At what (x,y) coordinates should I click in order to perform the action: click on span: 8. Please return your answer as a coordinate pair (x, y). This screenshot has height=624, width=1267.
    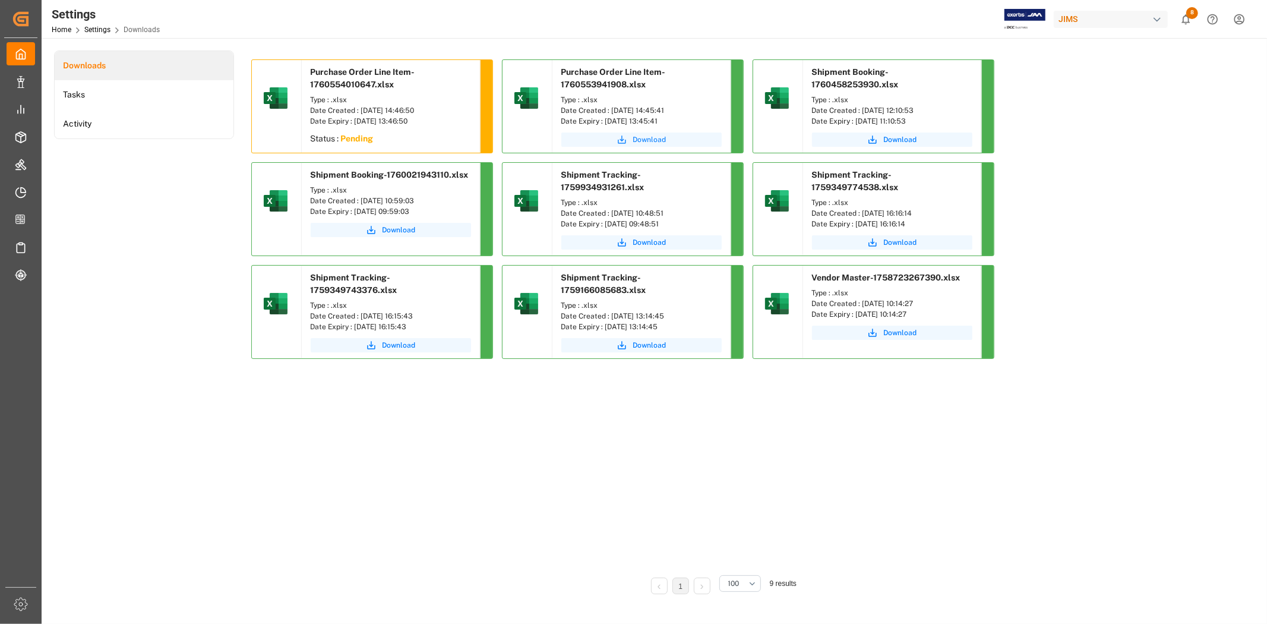
    Looking at the image, I should click on (1192, 13).